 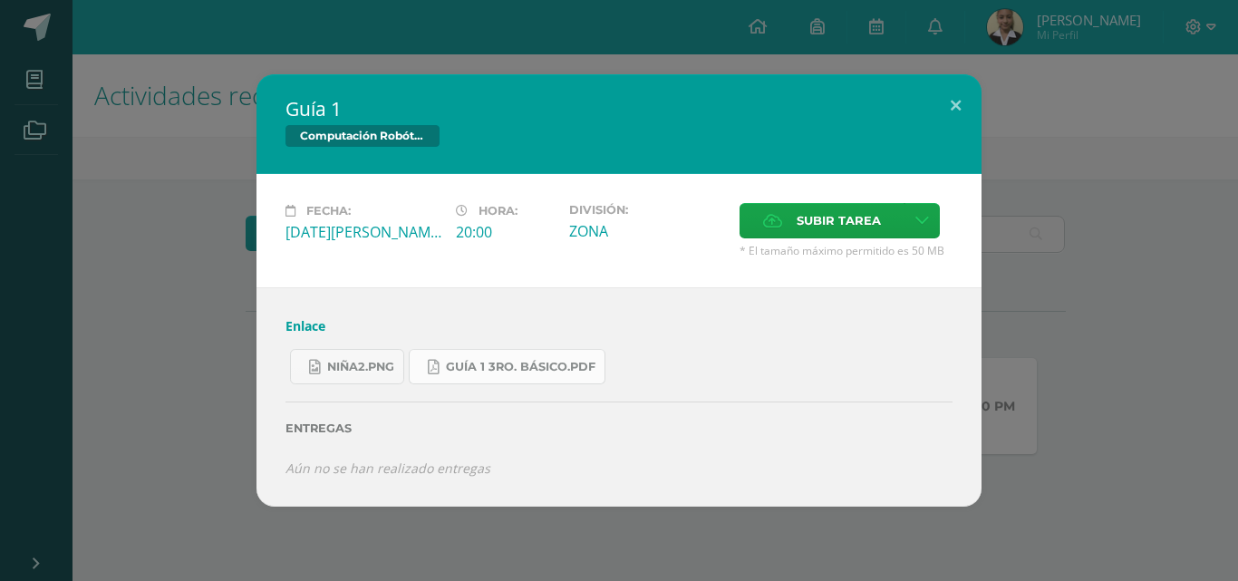 What do you see at coordinates (838, 220) in the screenshot?
I see `span: Subir tarea` at bounding box center [838, 220].